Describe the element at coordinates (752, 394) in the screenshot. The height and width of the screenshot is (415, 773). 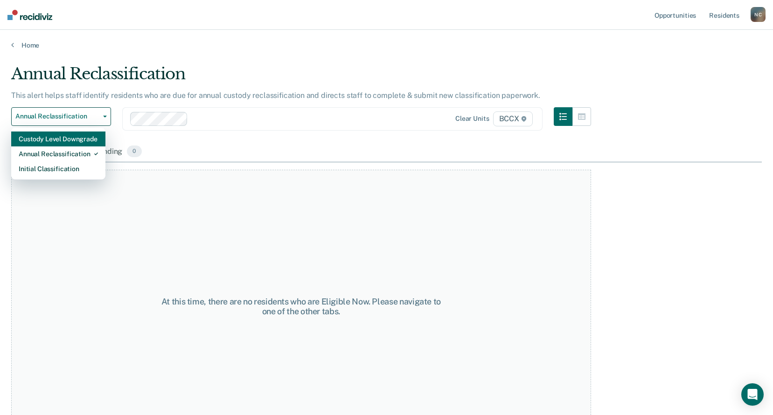
I see `div: Open Intercom Messenger` at that location.